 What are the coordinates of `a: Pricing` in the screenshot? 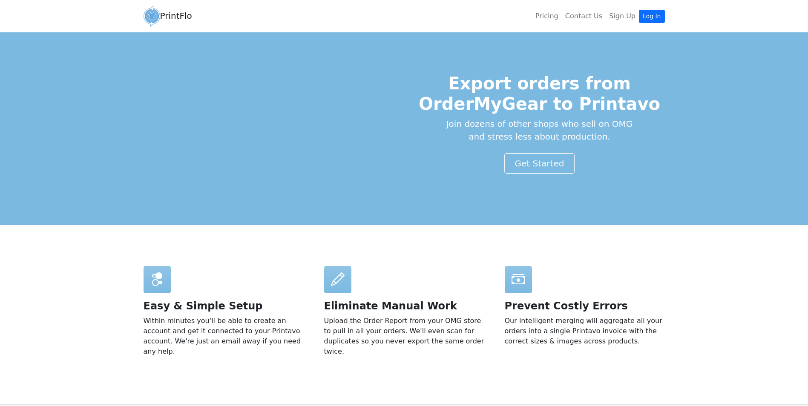 It's located at (547, 16).